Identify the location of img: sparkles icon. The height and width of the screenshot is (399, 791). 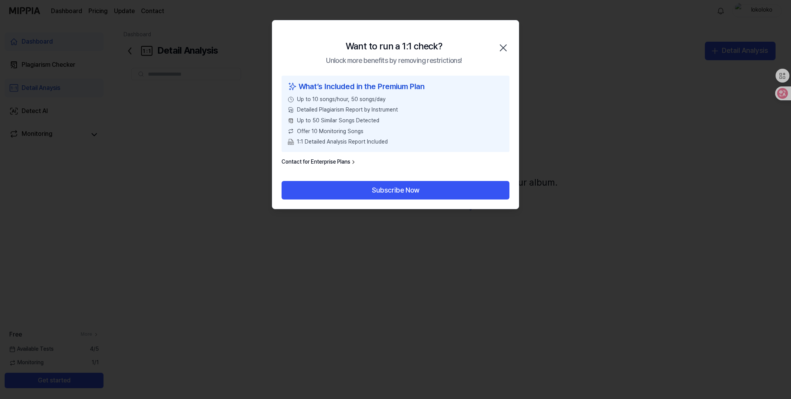
(292, 87).